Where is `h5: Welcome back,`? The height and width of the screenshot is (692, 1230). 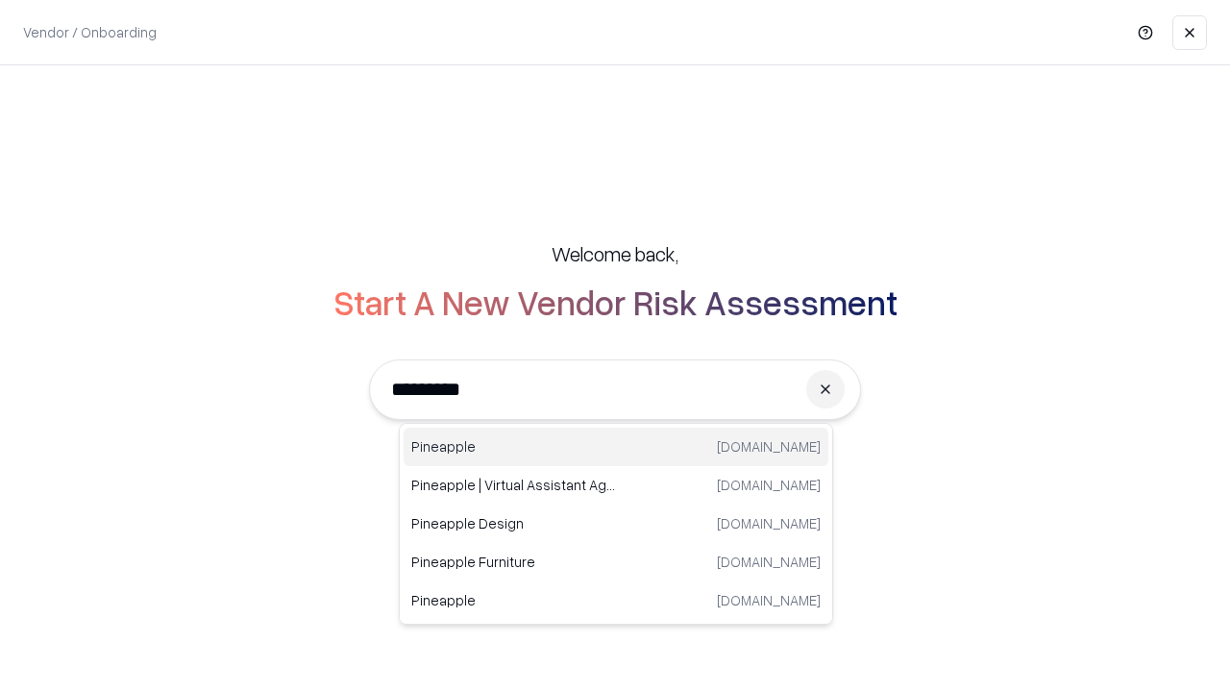
h5: Welcome back, is located at coordinates (615, 254).